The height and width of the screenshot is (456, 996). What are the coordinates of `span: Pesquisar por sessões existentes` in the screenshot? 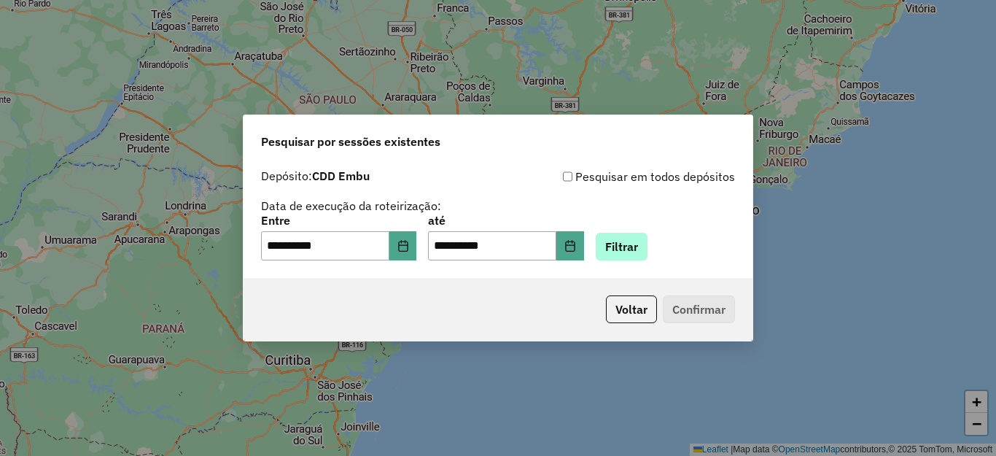 It's located at (351, 141).